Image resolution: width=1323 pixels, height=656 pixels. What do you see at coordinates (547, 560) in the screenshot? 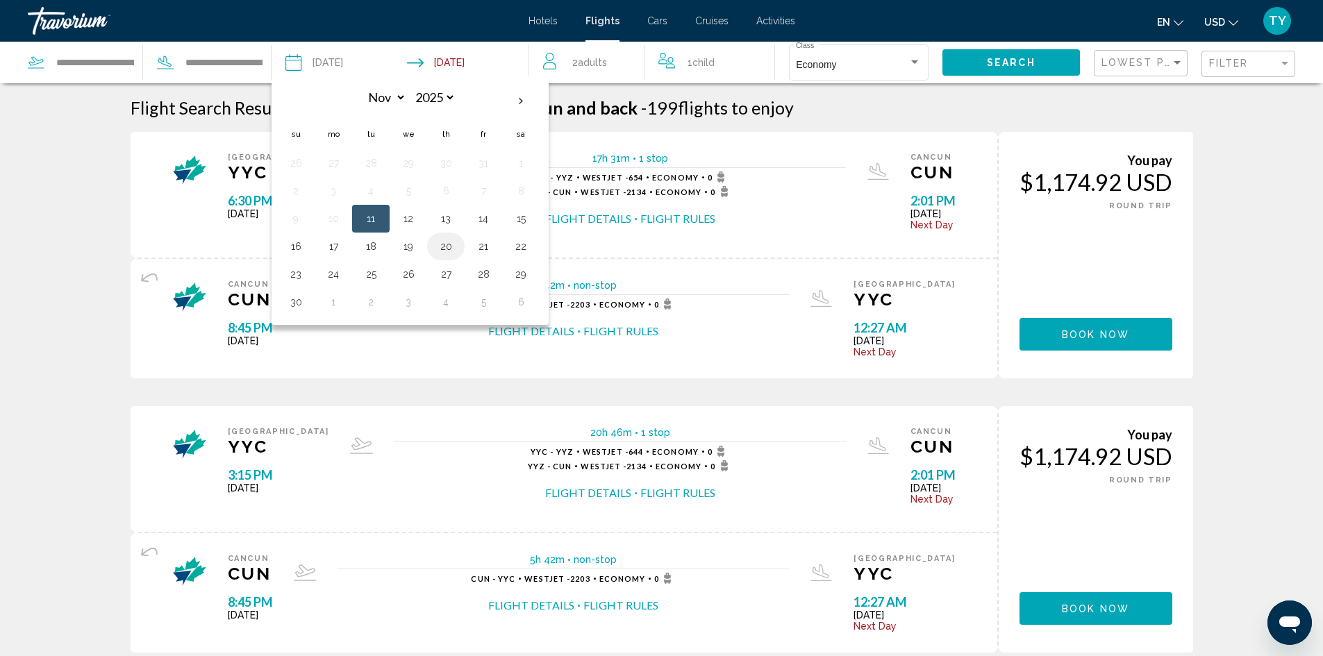
I see `span: 5h 42m` at bounding box center [547, 560].